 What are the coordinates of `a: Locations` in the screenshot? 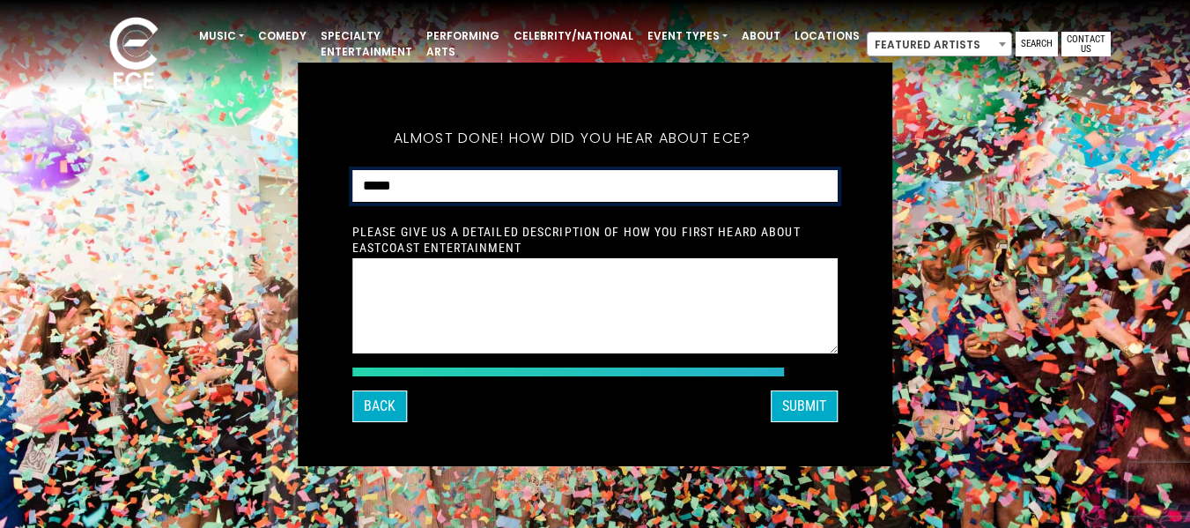 It's located at (827, 36).